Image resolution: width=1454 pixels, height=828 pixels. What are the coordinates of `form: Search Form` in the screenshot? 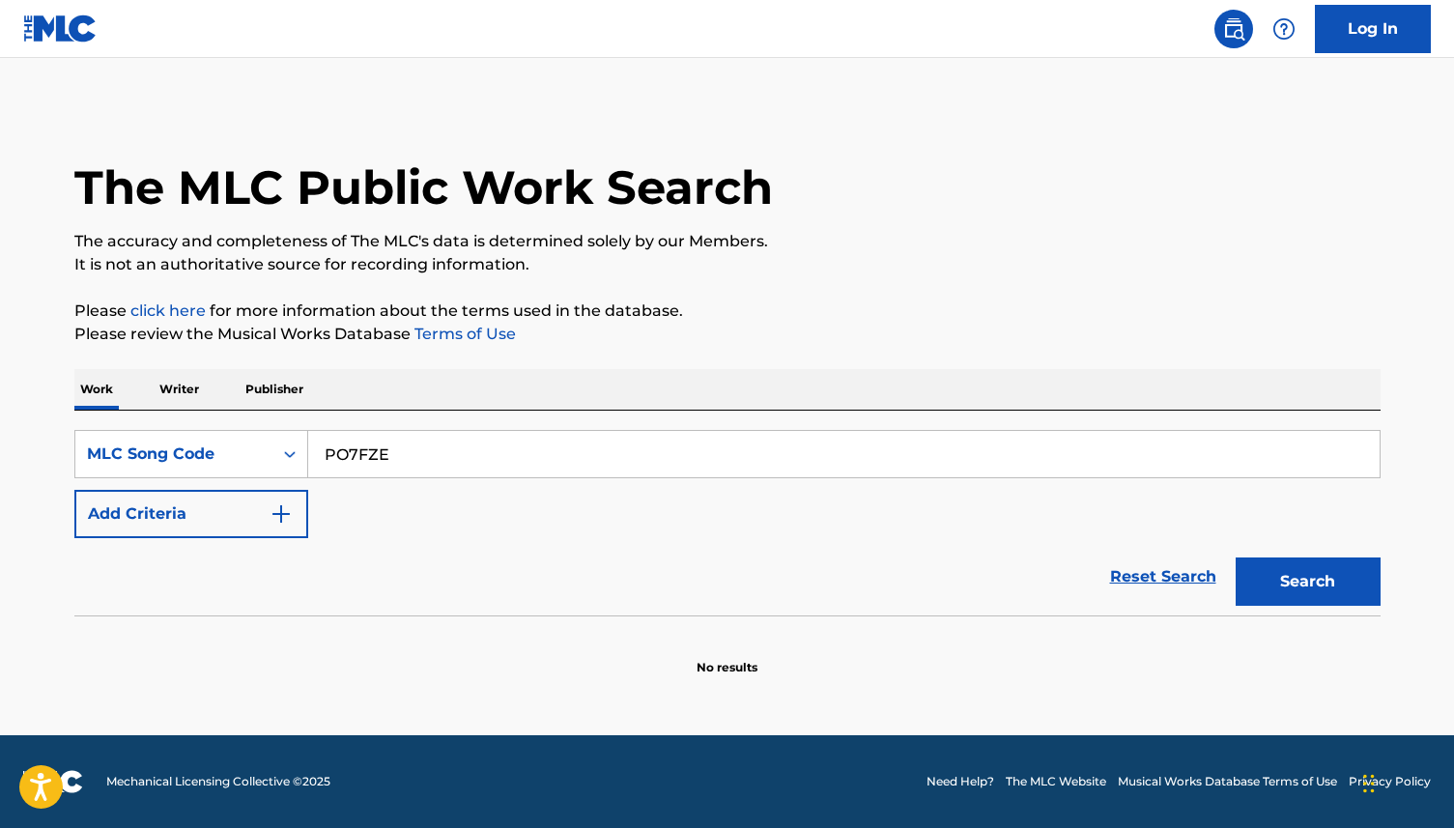 It's located at (728, 523).